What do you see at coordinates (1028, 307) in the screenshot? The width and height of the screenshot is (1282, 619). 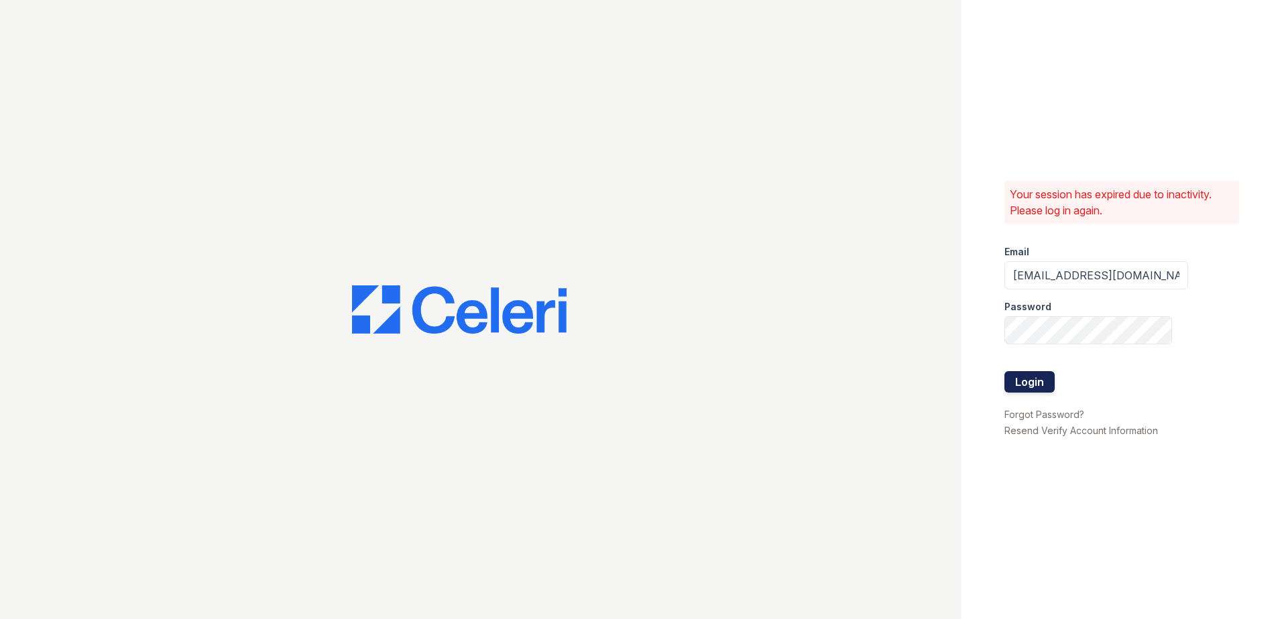 I see `label: Password` at bounding box center [1028, 307].